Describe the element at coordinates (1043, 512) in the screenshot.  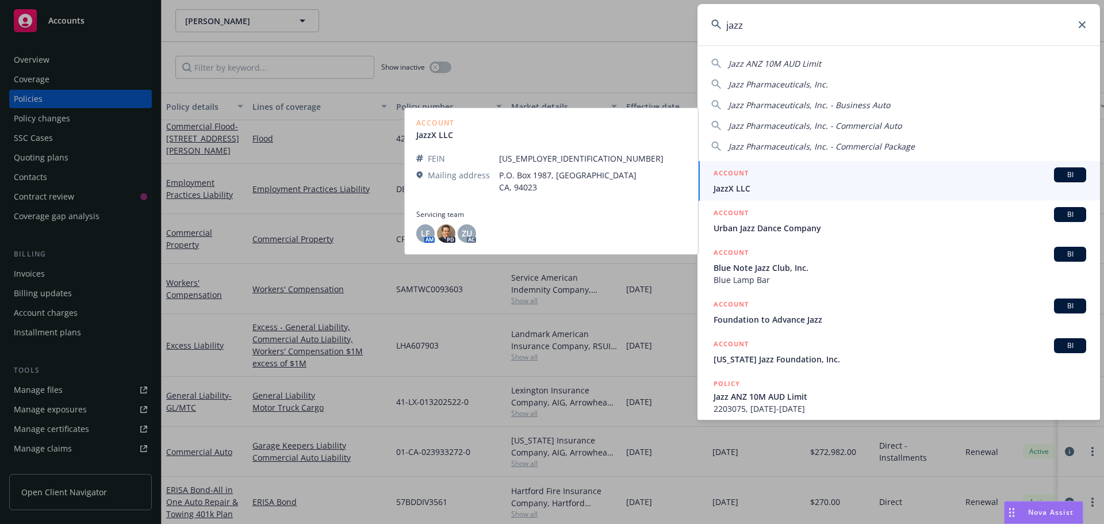
I see `button: Nova Assist` at that location.